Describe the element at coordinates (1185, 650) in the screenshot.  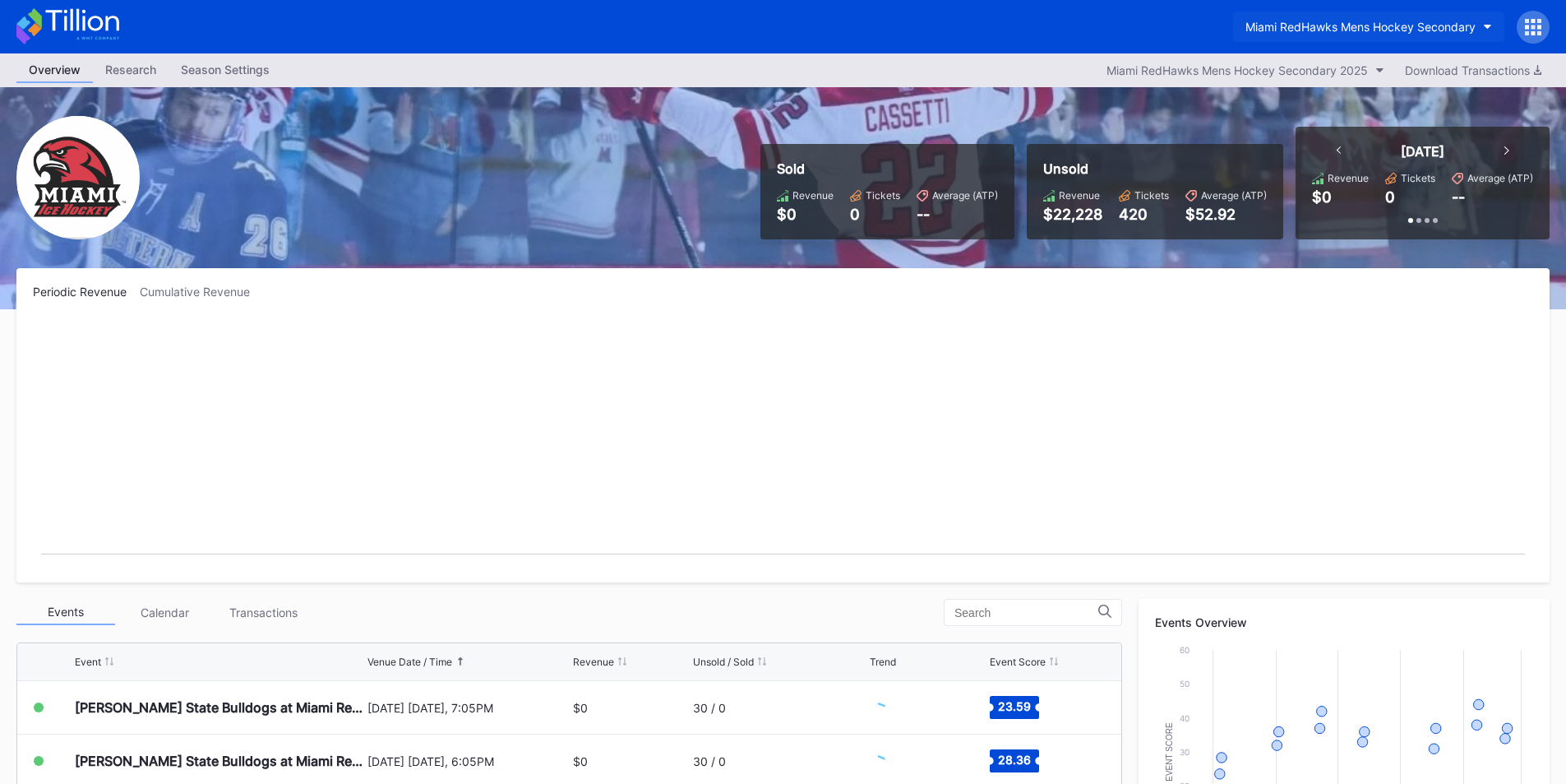
I see `text: 60` at that location.